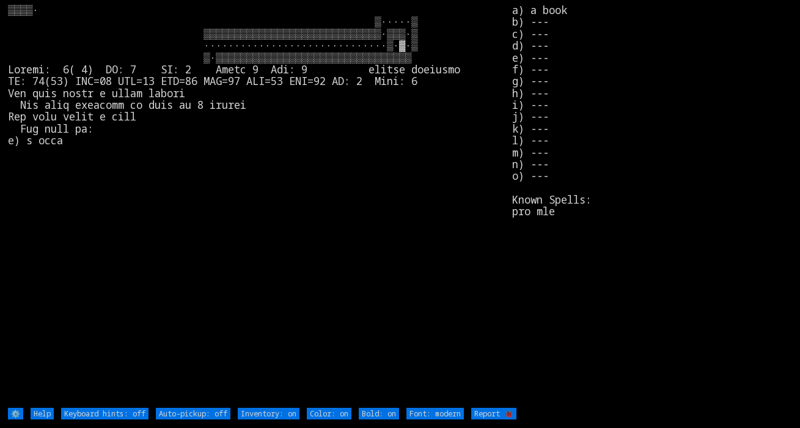 The width and height of the screenshot is (800, 428). What do you see at coordinates (379, 413) in the screenshot?
I see `input: Bold: on` at bounding box center [379, 413].